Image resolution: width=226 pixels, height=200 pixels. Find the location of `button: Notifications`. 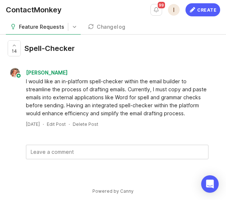

button: Notifications is located at coordinates (156, 10).